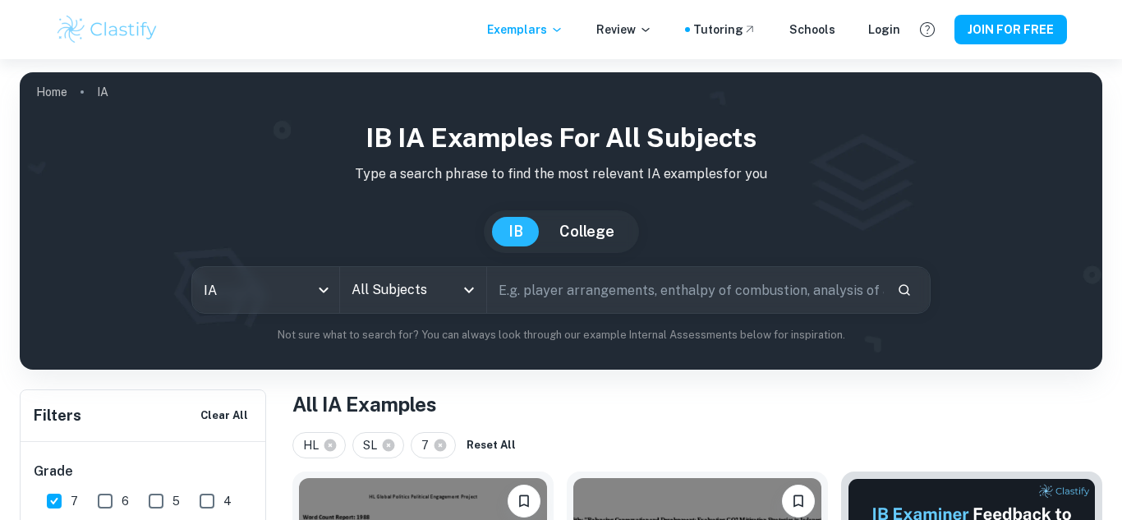 Image resolution: width=1122 pixels, height=520 pixels. I want to click on p: Type a search phrase to find the most relevant IA examples for you, so click(561, 174).